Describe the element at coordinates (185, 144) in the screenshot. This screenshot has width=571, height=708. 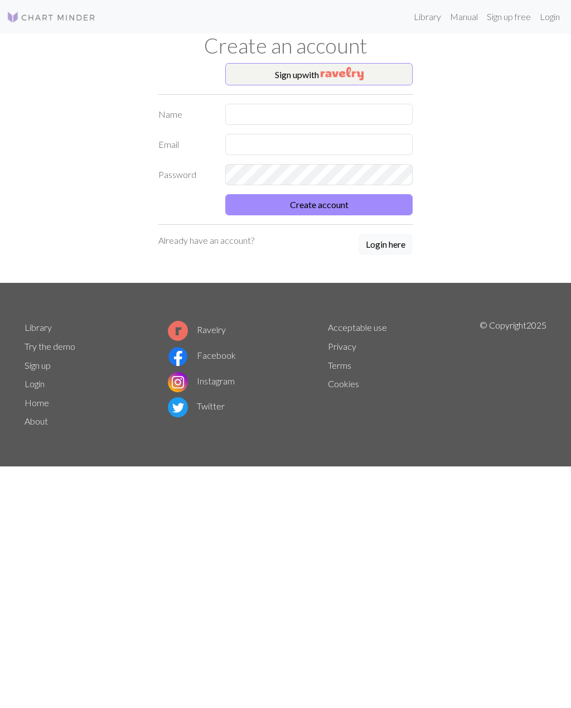
I see `label: Email` at that location.